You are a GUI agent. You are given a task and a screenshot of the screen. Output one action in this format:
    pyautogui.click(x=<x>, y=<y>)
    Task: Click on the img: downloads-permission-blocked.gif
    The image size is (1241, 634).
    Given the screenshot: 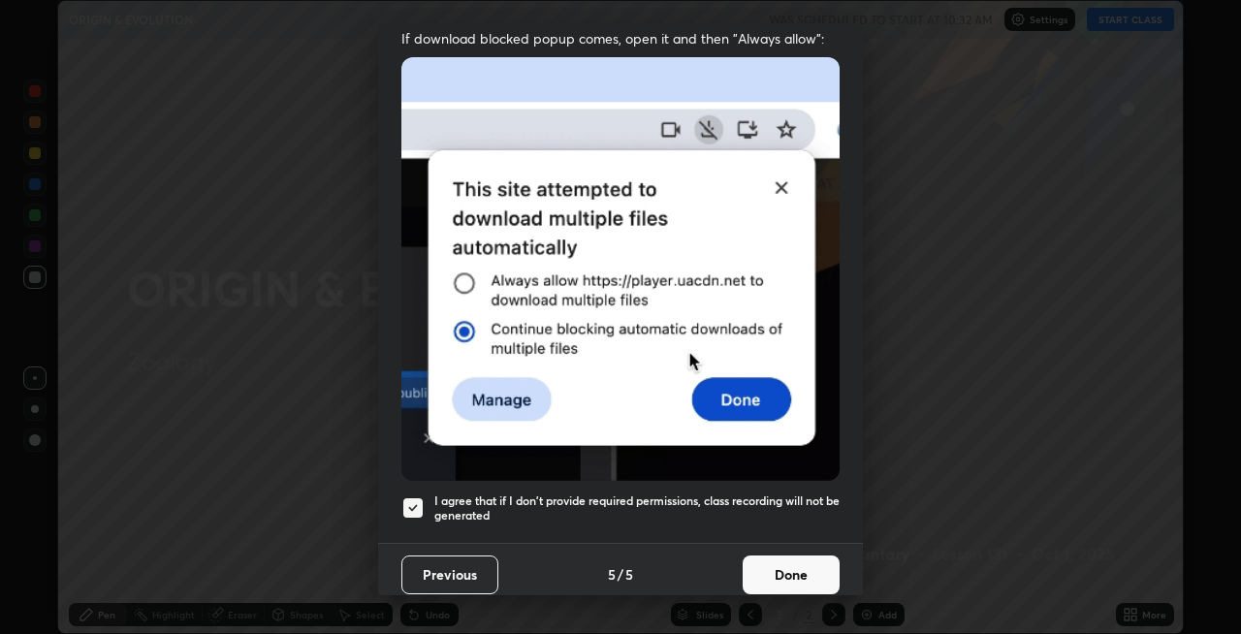 What is the action you would take?
    pyautogui.click(x=621, y=269)
    